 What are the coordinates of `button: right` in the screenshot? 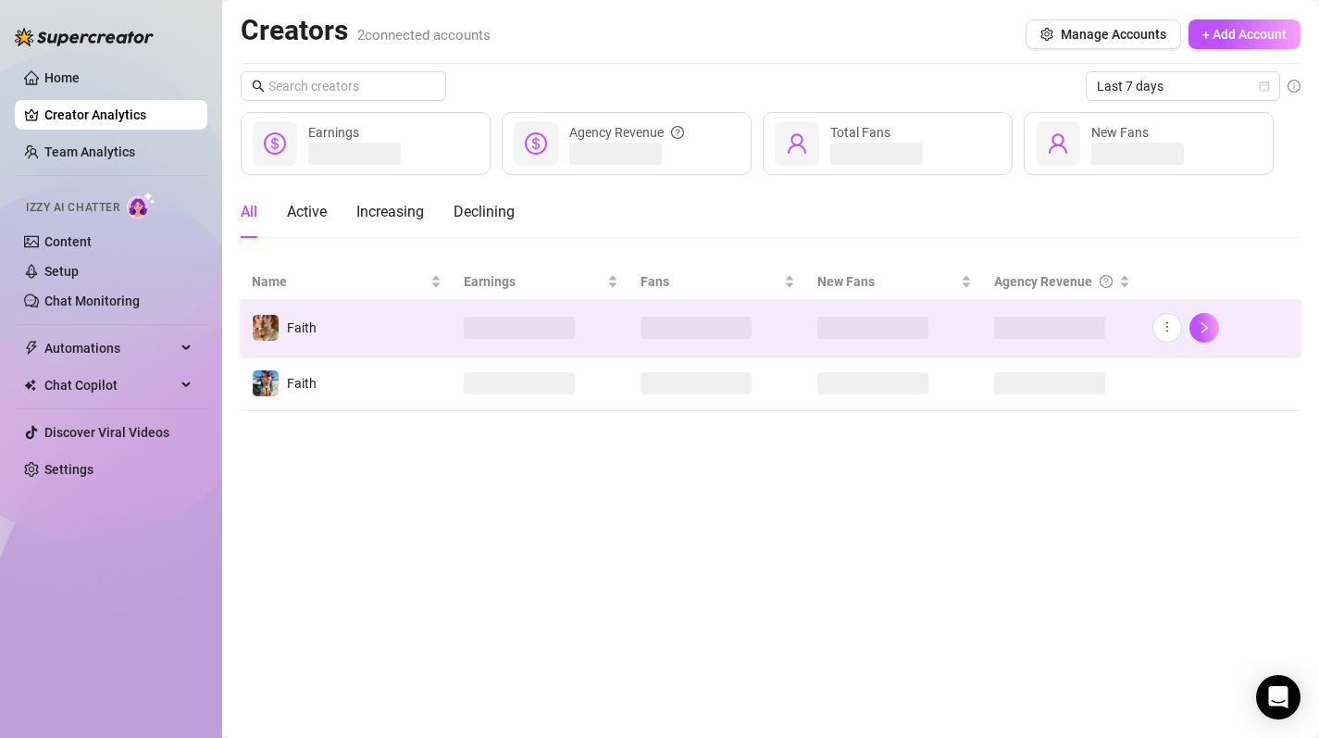 It's located at (1204, 328).